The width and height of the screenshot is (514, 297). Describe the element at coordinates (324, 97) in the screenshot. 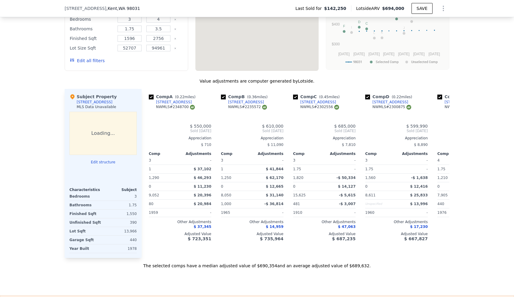

I see `span: 0.45` at that location.